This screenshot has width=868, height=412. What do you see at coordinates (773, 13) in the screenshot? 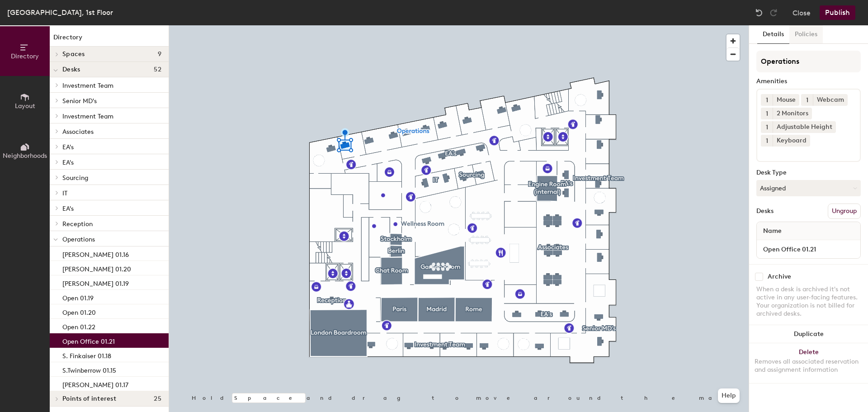
I see `img: Redo` at bounding box center [773, 13].